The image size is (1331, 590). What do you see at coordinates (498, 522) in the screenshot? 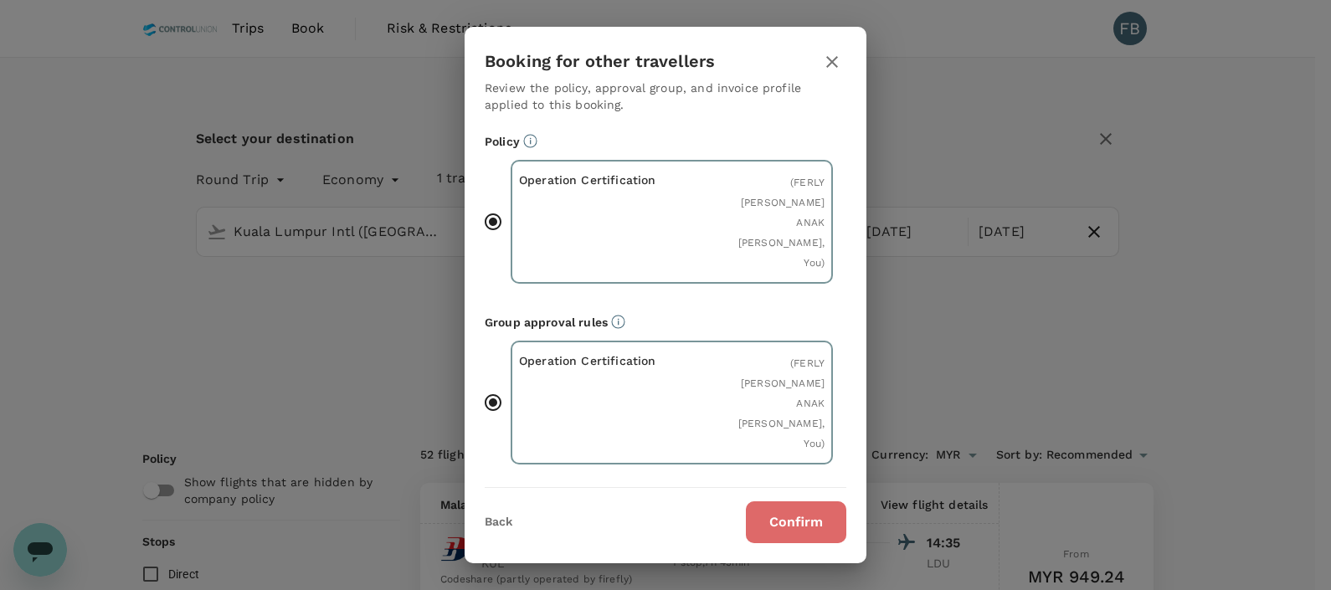
I see `button: Back` at bounding box center [498, 522].